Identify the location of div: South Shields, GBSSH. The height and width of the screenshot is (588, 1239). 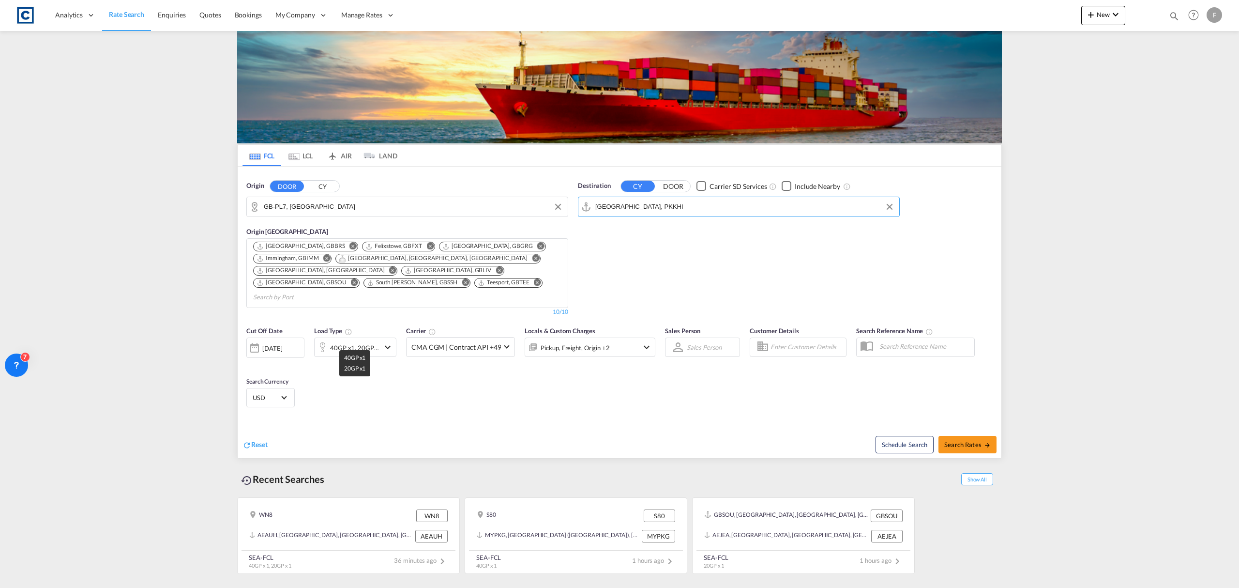
(412, 282).